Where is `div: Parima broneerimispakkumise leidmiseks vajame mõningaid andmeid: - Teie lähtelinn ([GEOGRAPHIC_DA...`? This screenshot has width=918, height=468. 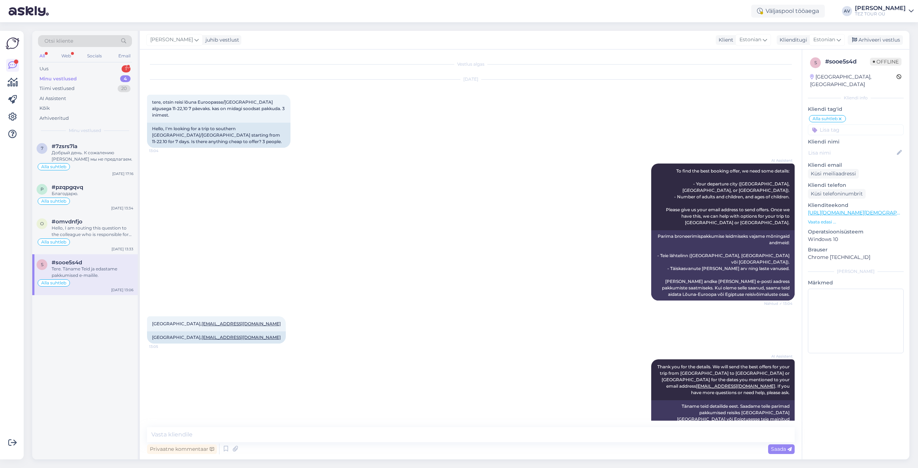
div: Parima broneerimispakkumise leidmiseks vajame mõningaid andmeid: - Teie lähtelinn ([GEOGRAPHIC_DA... is located at coordinates (723, 265).